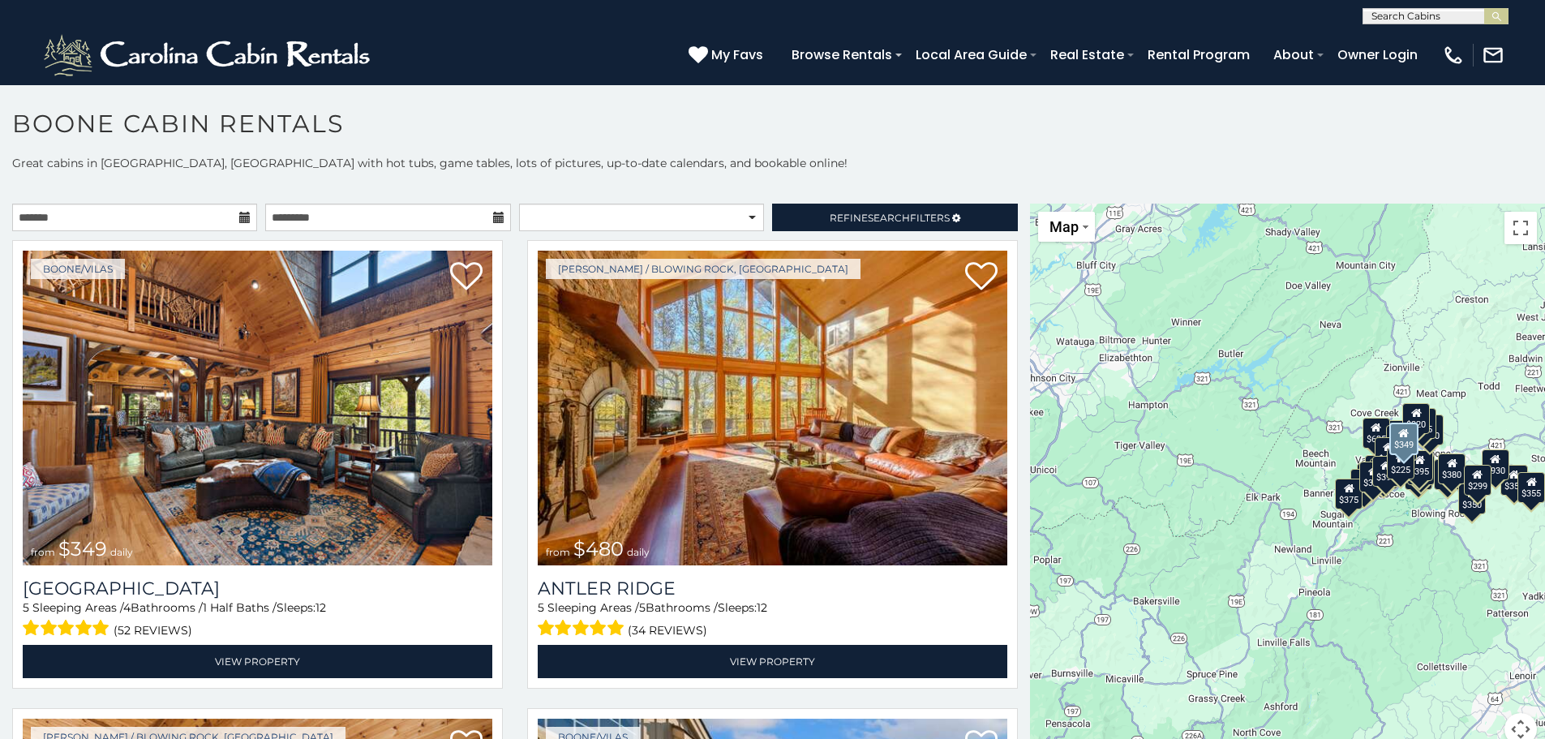  I want to click on a: Browse Rentals, so click(842, 54).